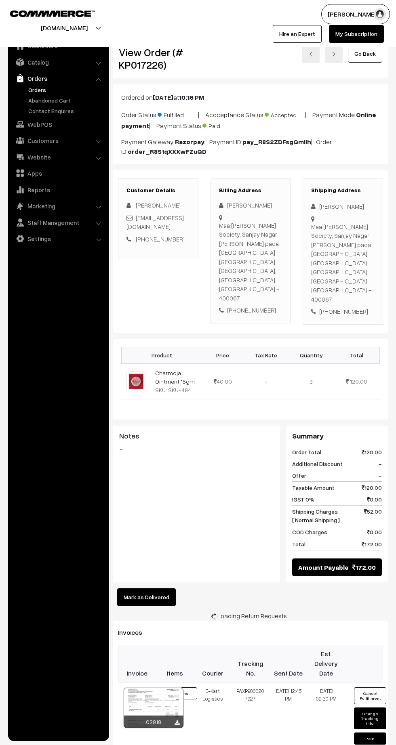 The width and height of the screenshot is (396, 745). I want to click on img: COMMMERCE, so click(53, 13).